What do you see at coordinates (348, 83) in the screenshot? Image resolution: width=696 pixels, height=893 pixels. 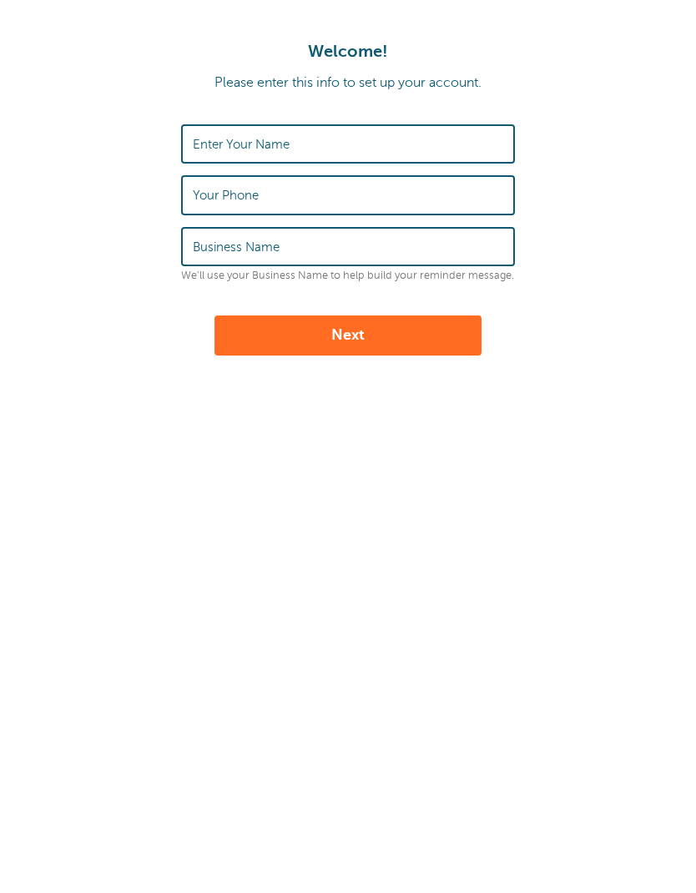 I see `p: Please enter this info to set up your account.` at bounding box center [348, 83].